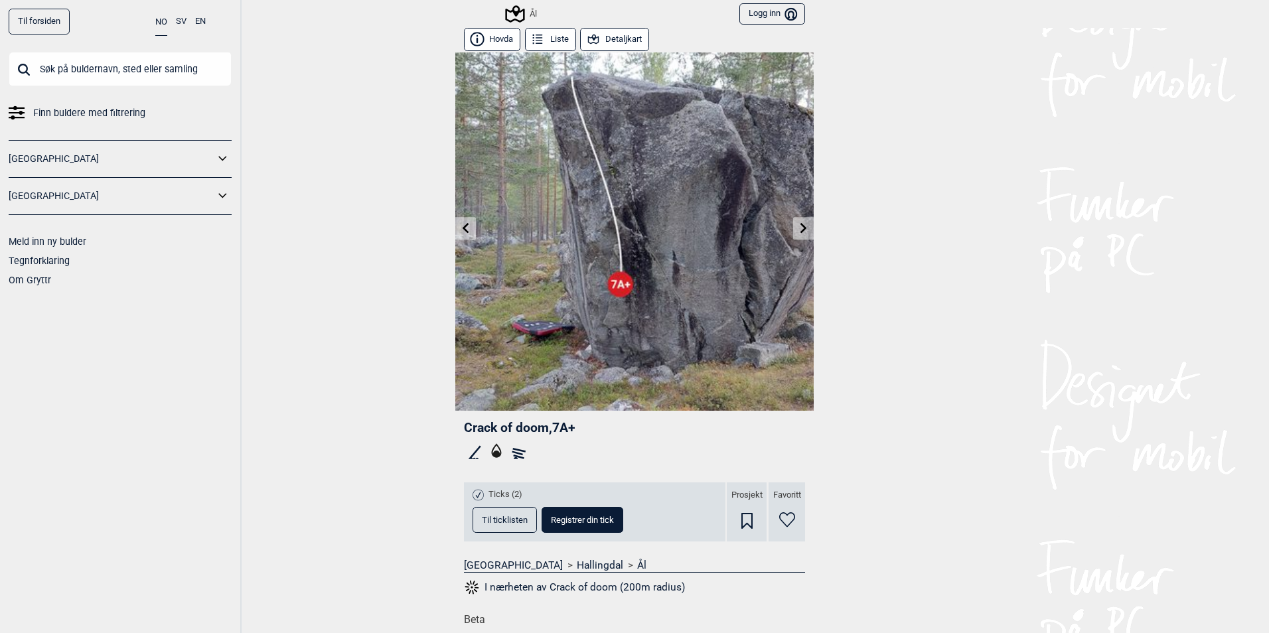  I want to click on span: Til ticklisten, so click(505, 520).